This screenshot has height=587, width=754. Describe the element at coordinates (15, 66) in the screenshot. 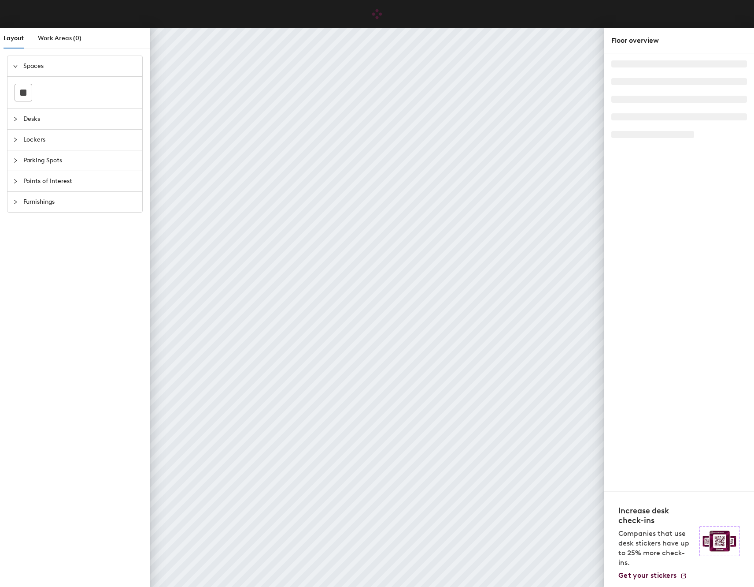

I see `span: expanded` at that location.